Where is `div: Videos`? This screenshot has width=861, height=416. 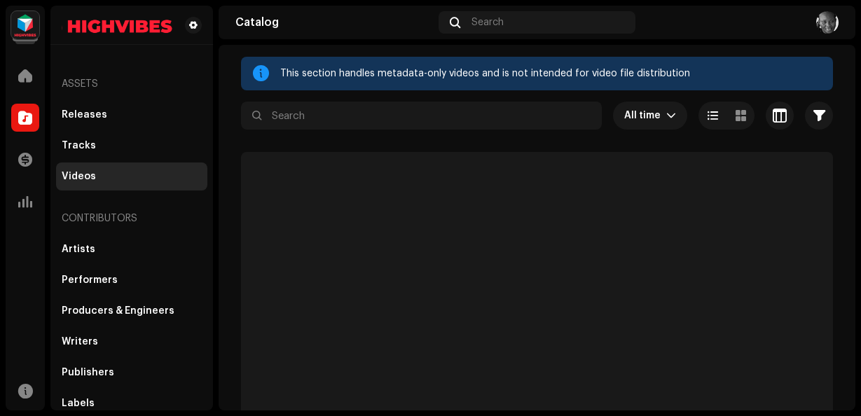
div: Videos is located at coordinates (79, 177).